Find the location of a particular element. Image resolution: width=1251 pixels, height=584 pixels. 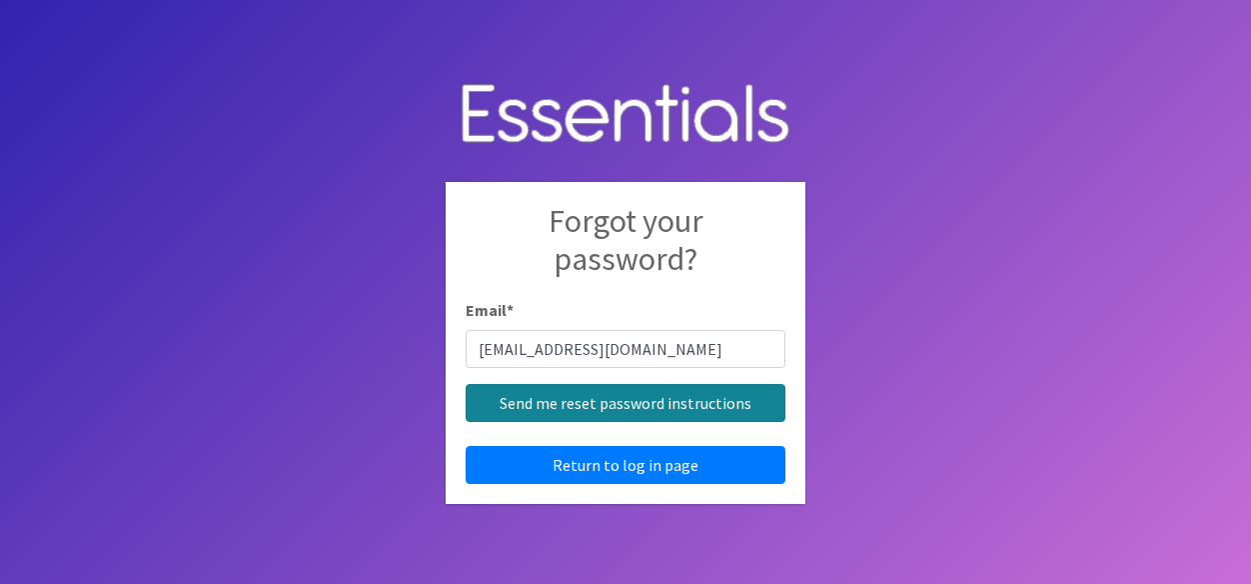

h2: Forgot your password? is located at coordinates (626, 250).